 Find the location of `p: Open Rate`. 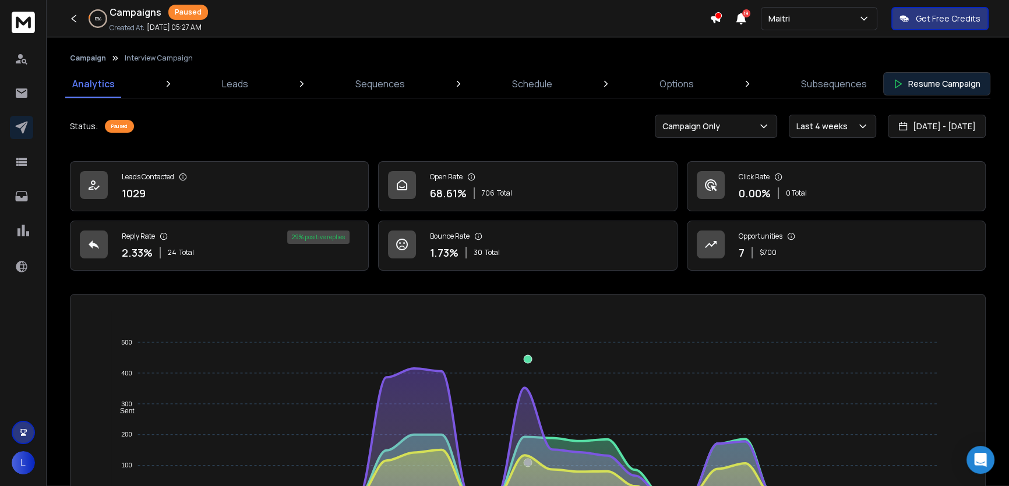

p: Open Rate is located at coordinates (446, 177).